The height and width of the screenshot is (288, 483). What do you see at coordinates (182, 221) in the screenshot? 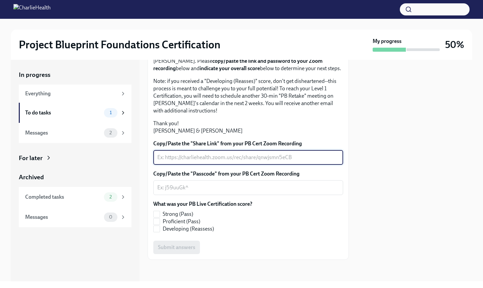
I see `span: Proficient (Pass)` at bounding box center [182, 221].